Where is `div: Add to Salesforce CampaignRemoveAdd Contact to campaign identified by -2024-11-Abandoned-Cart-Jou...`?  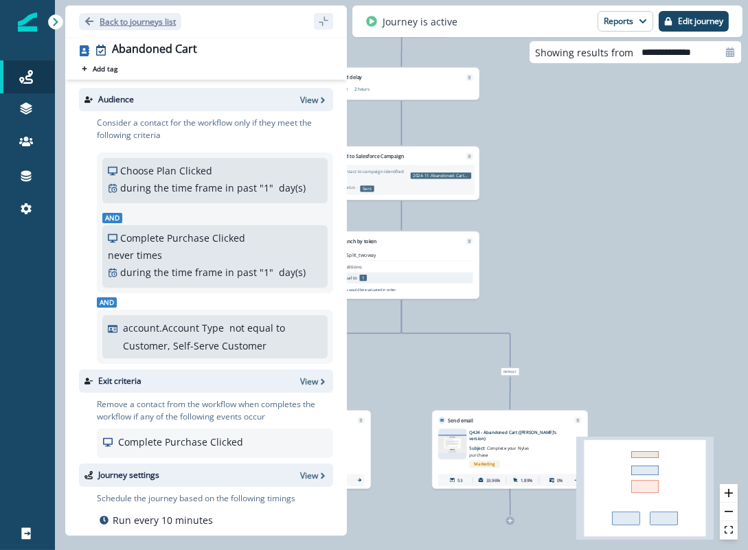 div: Add to Salesforce CampaignRemoveAdd Contact to campaign identified by -2024-11-Abandoned-Cart-Jou... is located at coordinates (401, 173).